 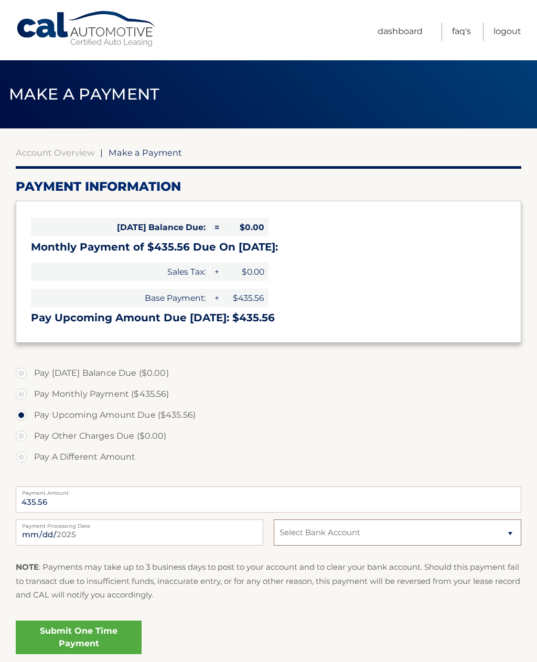 I want to click on span: Base Payment:, so click(x=120, y=298).